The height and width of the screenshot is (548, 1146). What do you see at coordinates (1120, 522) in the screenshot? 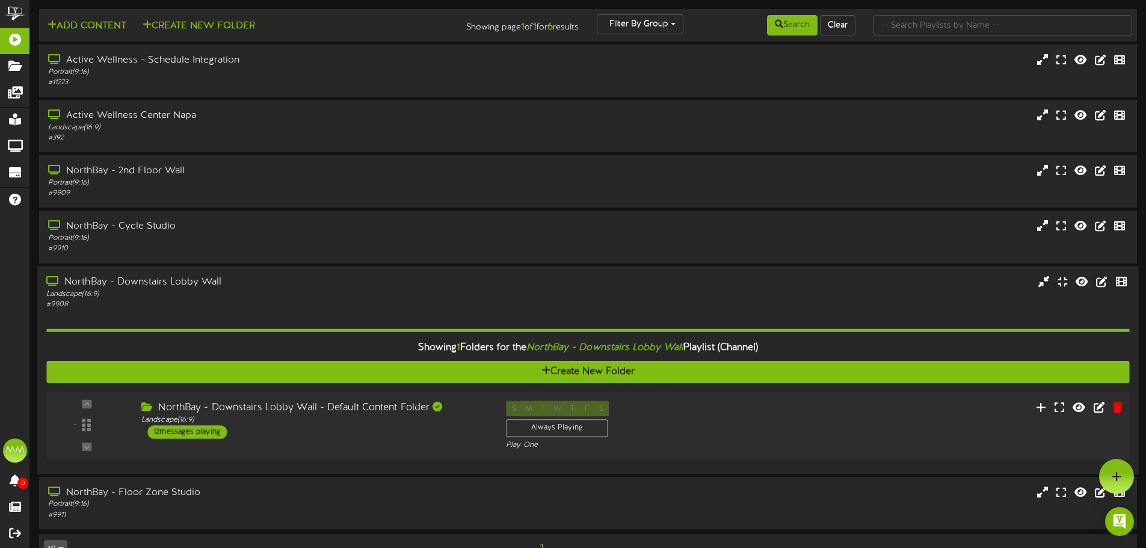
I see `div: Open Intercom Messenger` at bounding box center [1120, 522].